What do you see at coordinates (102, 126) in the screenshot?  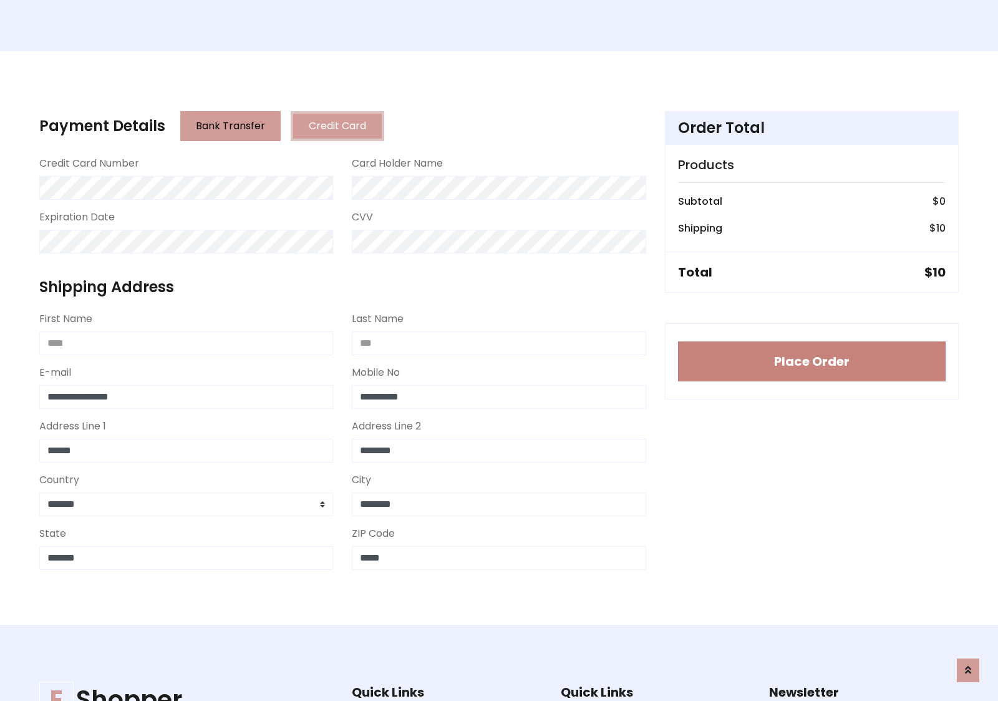 I see `h4: Payment Details` at bounding box center [102, 126].